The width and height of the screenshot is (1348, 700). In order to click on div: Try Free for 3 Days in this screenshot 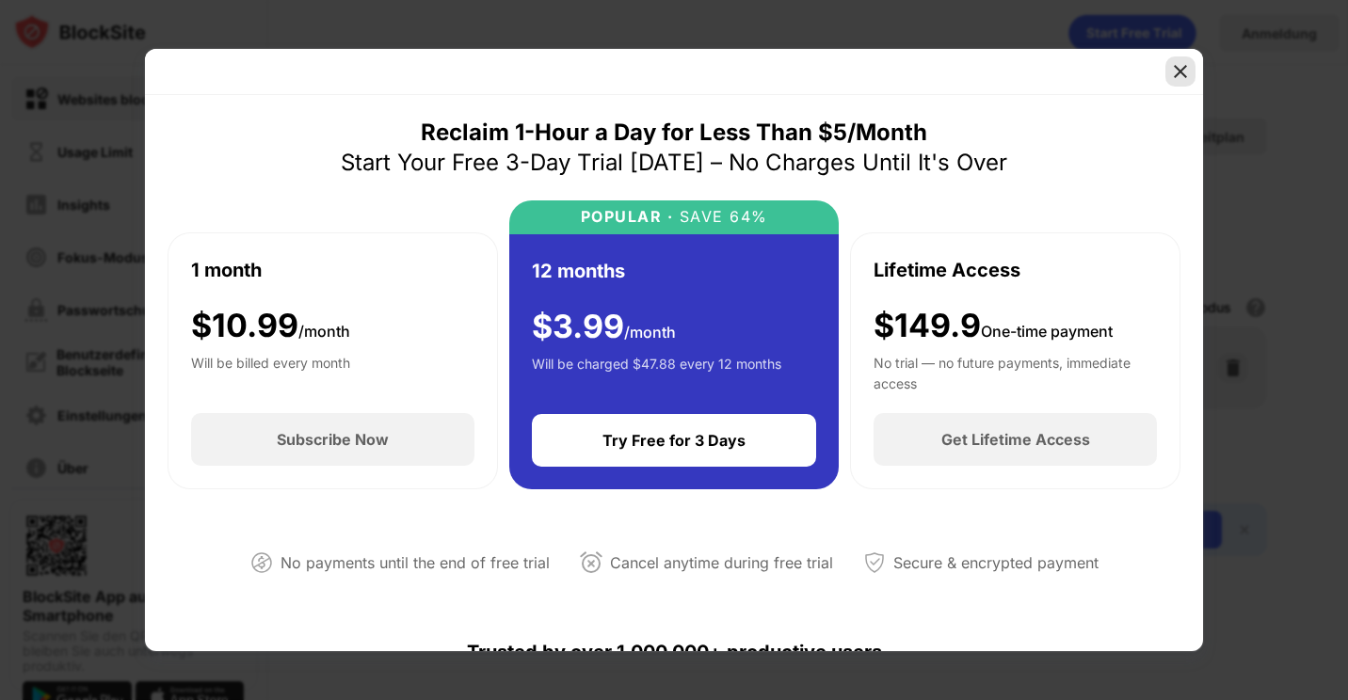, I will do `click(674, 440)`.